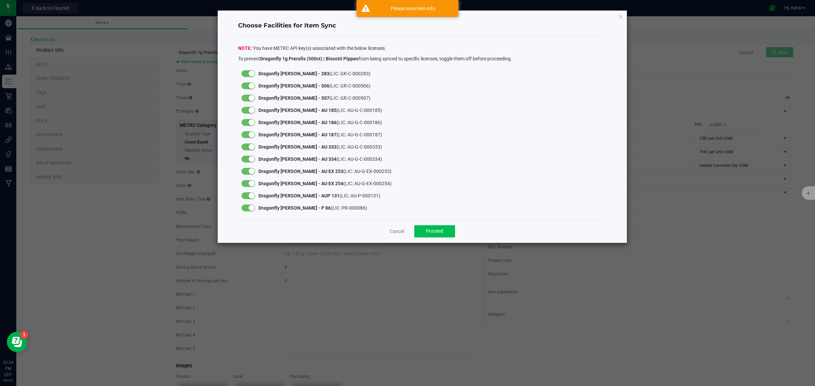 Image resolution: width=815 pixels, height=386 pixels. Describe the element at coordinates (320, 110) in the screenshot. I see `span: (LIC: AU-G-C-000185)` at that location.